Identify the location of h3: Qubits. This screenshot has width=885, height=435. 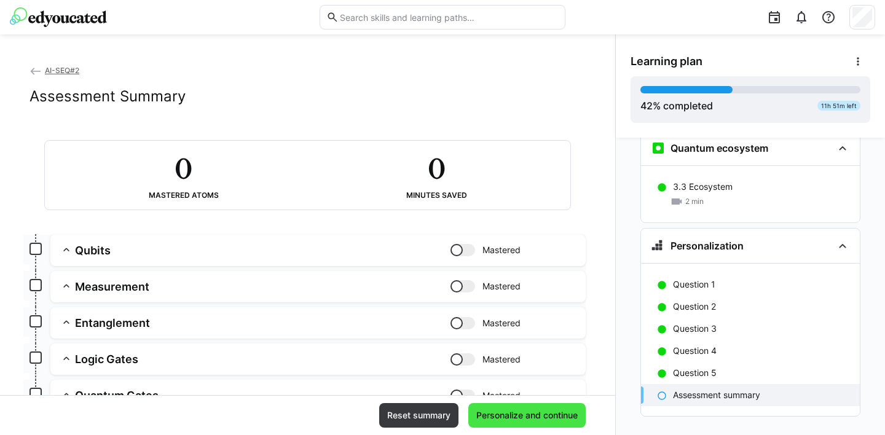
(263, 250).